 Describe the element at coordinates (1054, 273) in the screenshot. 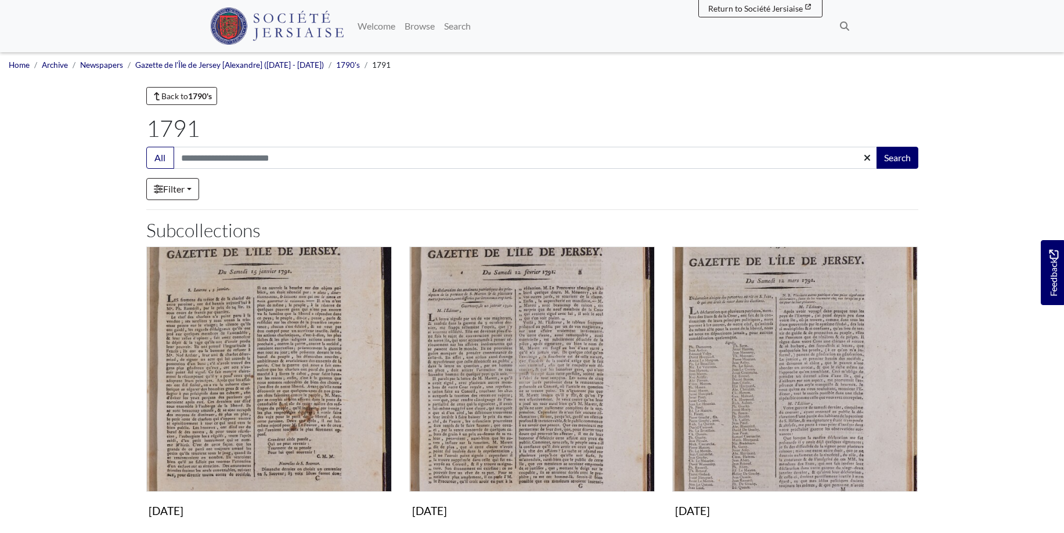

I see `span: Feedback` at that location.